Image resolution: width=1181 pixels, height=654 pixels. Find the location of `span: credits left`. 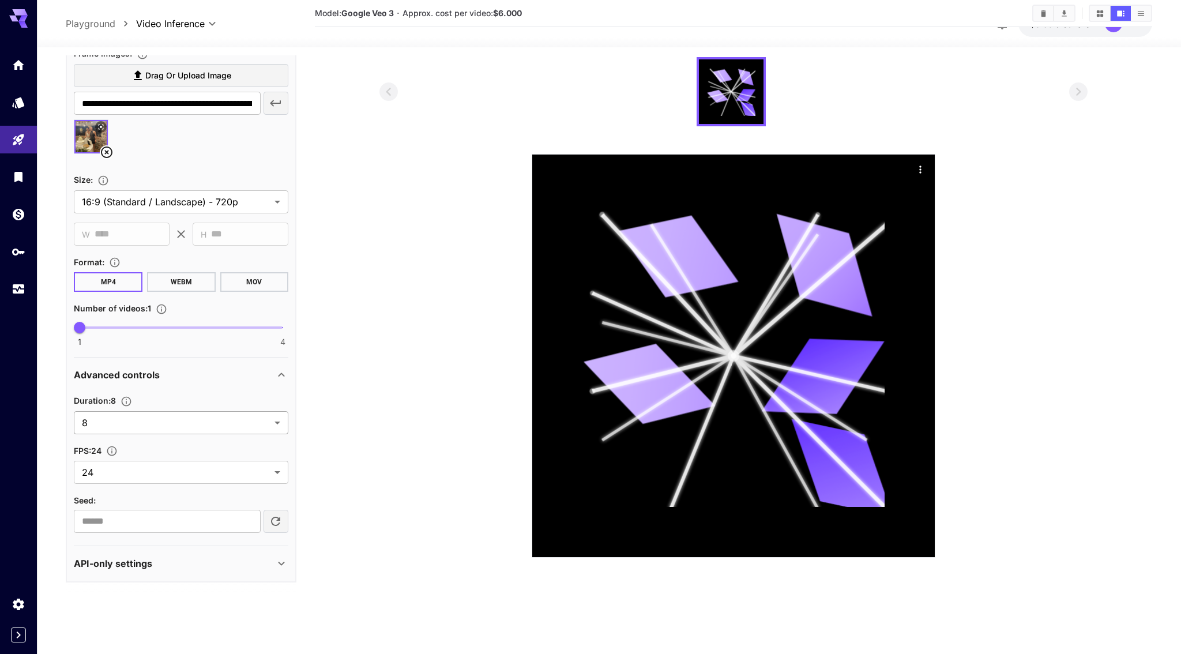

span: credits left is located at coordinates (1075, 24).